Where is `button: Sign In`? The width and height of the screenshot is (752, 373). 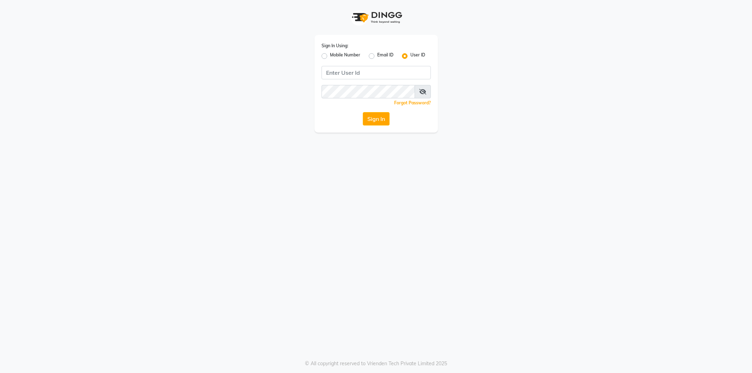
button: Sign In is located at coordinates (376, 119).